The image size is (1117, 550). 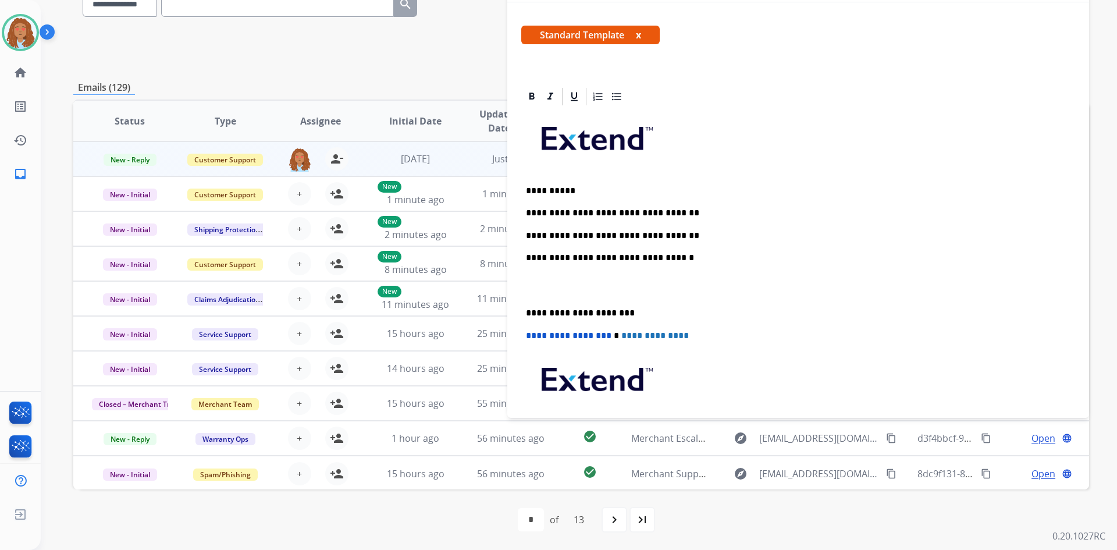 What do you see at coordinates (638, 35) in the screenshot?
I see `button: x` at bounding box center [638, 35].